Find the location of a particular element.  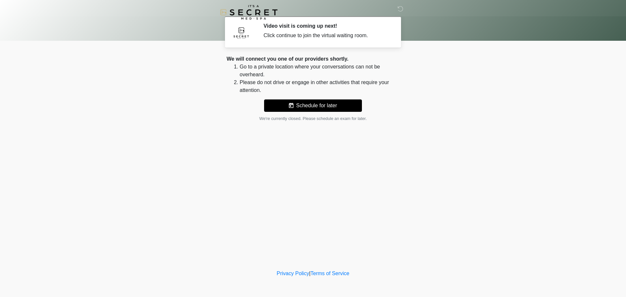

div: We will connect you one of our providers shortly. is located at coordinates (313, 59).